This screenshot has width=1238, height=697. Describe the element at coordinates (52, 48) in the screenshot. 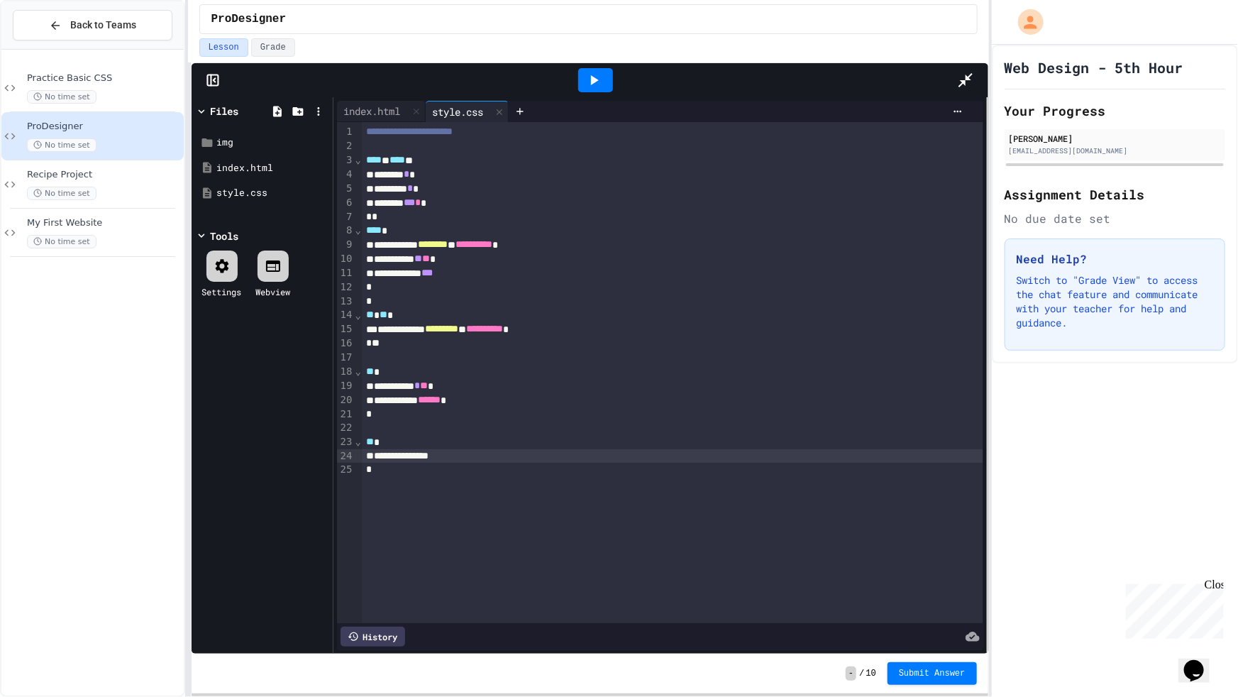

I see `div: Chat with us now!Close` at that location.